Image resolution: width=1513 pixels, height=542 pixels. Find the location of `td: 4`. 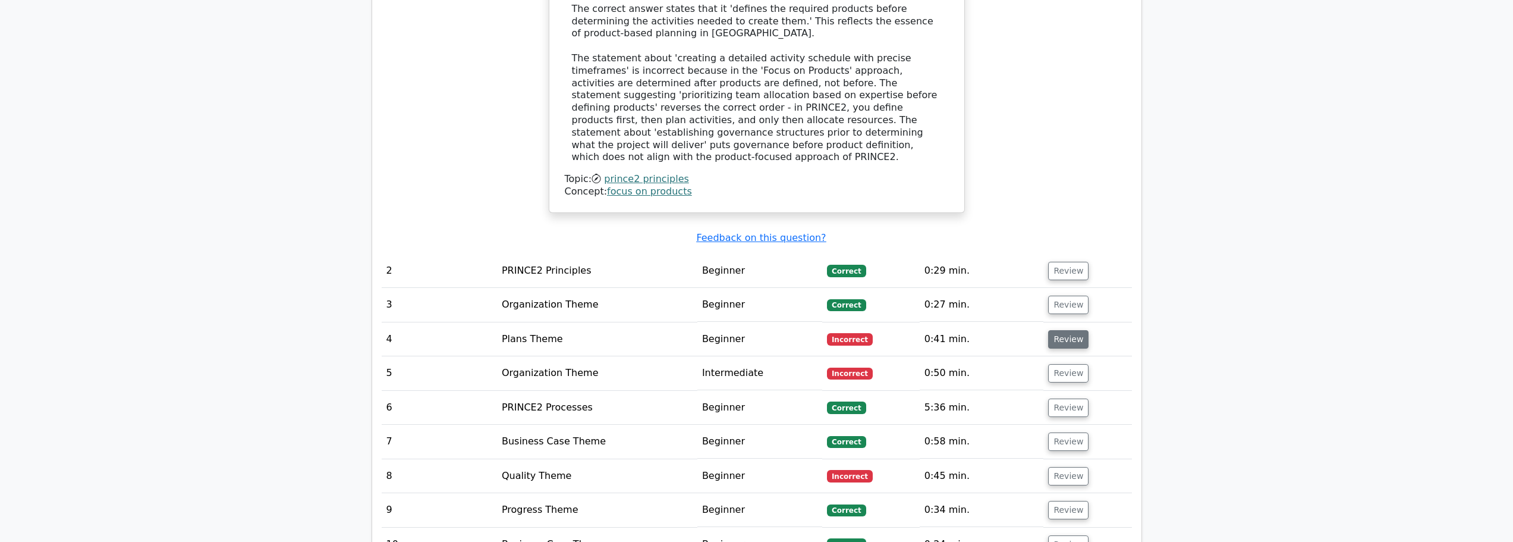

td: 4 is located at coordinates (439, 339).